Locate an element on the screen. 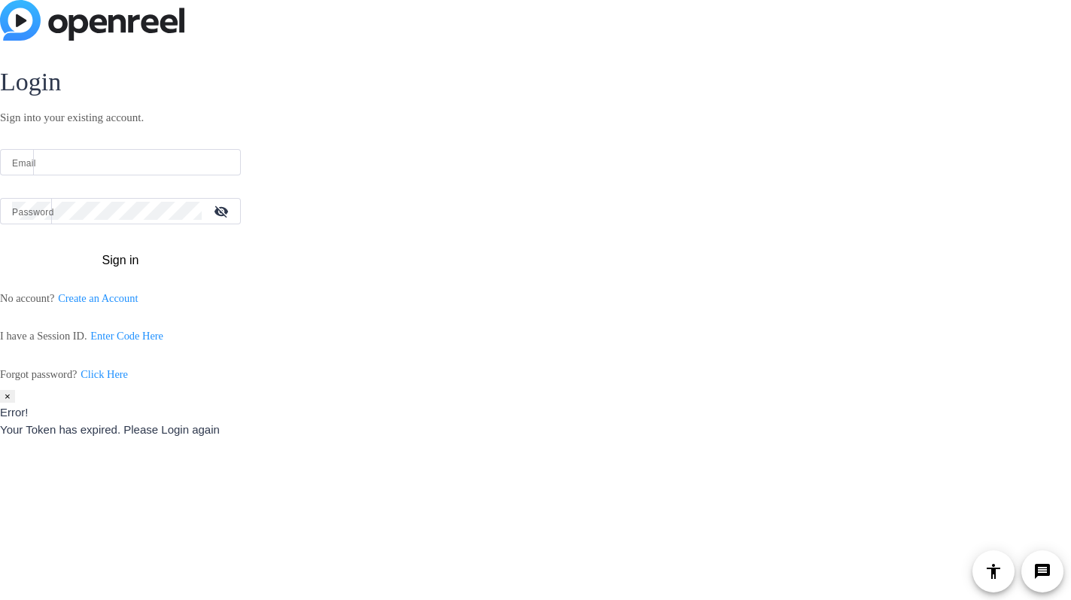 This screenshot has height=600, width=1071. a: Click Here is located at coordinates (104, 374).